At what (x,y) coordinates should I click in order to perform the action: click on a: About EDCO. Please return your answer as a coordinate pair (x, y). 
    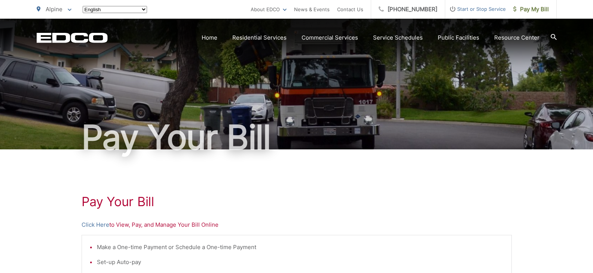
    Looking at the image, I should click on (269, 9).